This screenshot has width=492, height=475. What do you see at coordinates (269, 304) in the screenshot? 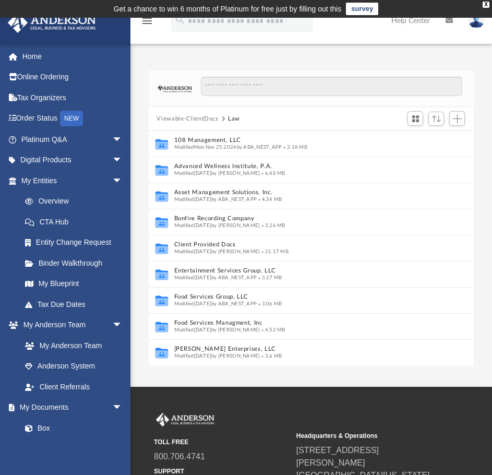
I see `span: 3.06 MB` at bounding box center [269, 304].